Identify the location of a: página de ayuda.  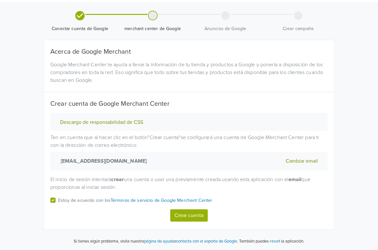
(159, 241).